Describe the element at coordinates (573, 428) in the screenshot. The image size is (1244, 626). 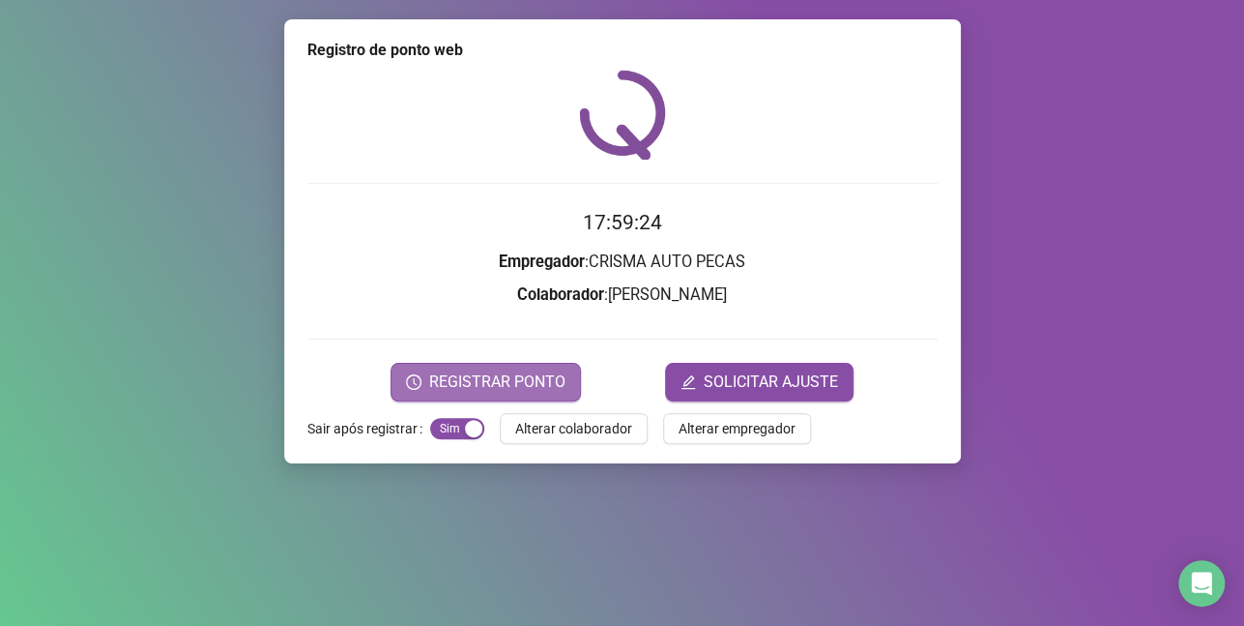
I see `button: Alterar colaborador` at that location.